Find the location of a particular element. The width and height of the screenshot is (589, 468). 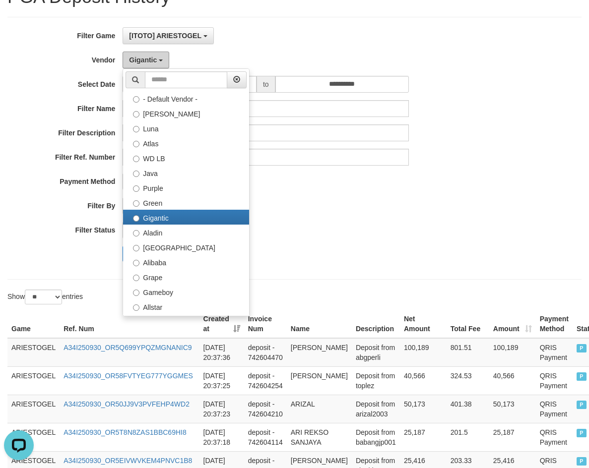

span: Gigantic is located at coordinates (143, 60).